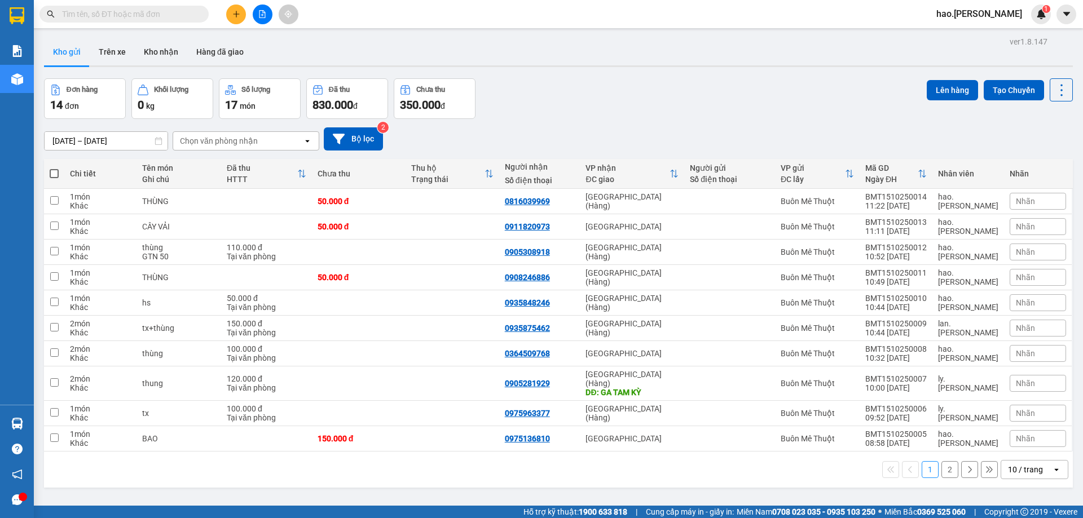  I want to click on div: BMT1510250010, so click(896, 298).